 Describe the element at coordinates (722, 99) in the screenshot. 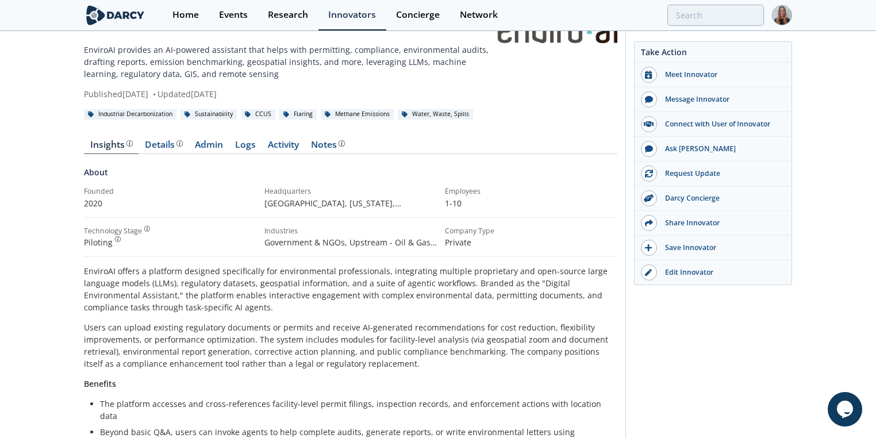

I see `div: Message Innovator` at that location.